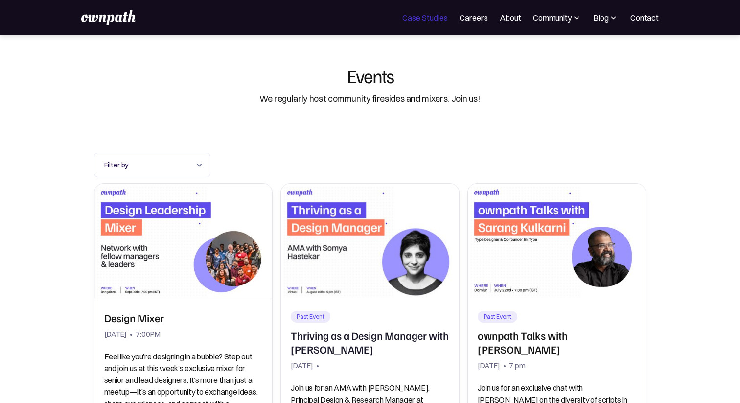 This screenshot has height=403, width=740. What do you see at coordinates (425, 18) in the screenshot?
I see `a: Case Studies` at bounding box center [425, 18].